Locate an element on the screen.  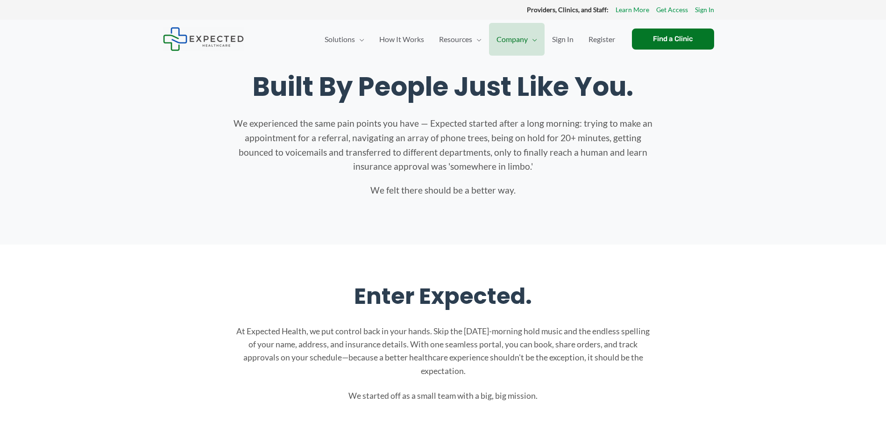
nav: Primary Site Navigation is located at coordinates (470, 39).